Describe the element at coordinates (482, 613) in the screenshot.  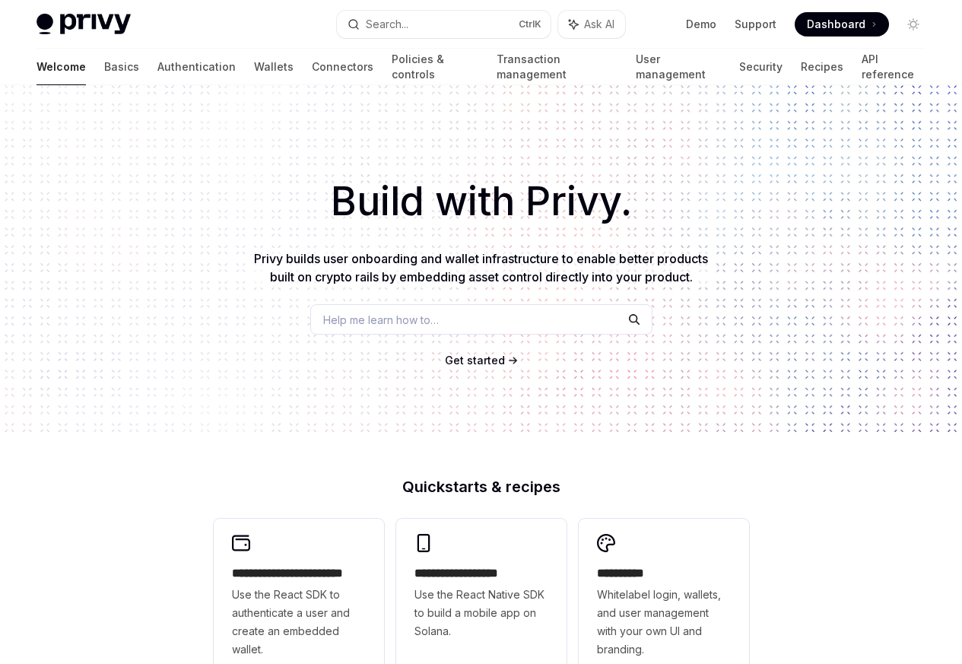
I see `span: Use the React Native SDK to build a mobile app on Solana.` at that location.